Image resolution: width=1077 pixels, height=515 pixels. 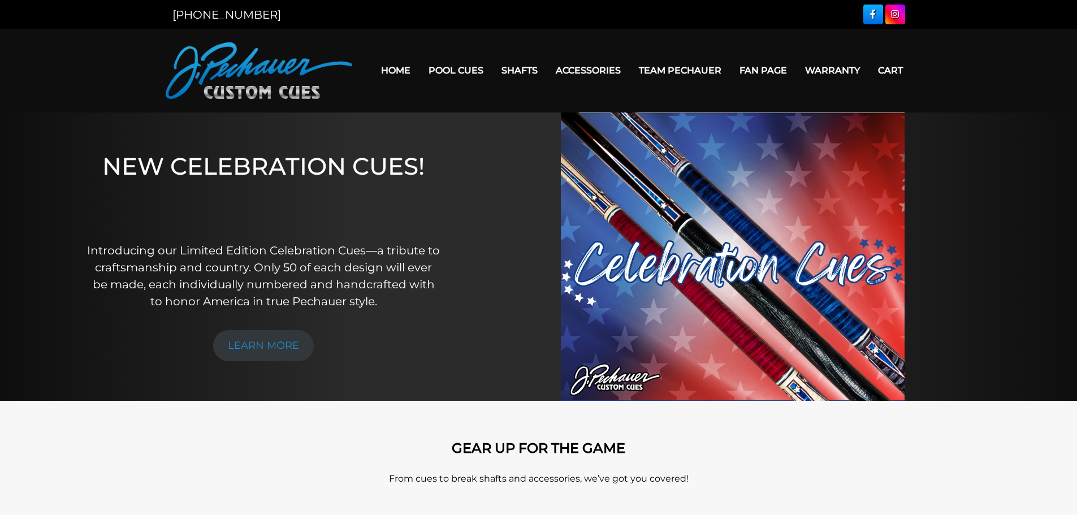 I want to click on a: Home, so click(x=396, y=70).